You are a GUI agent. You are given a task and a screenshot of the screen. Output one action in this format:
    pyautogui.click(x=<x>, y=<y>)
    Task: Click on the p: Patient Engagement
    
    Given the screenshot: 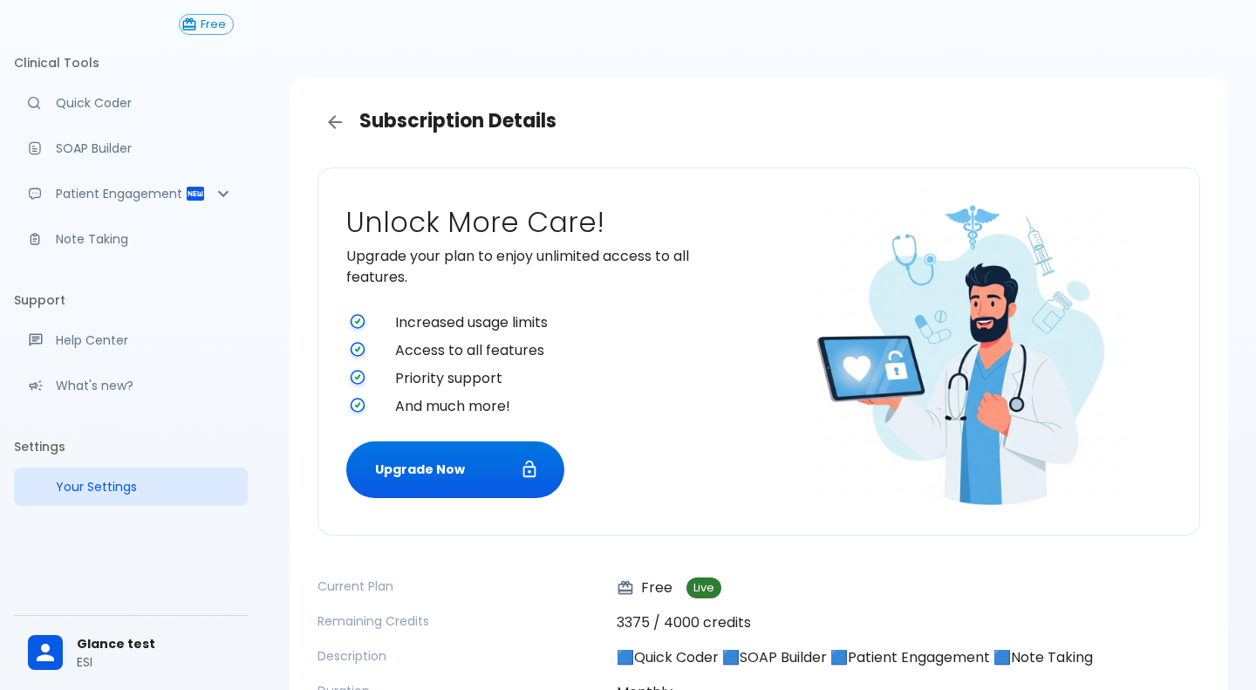 What is the action you would take?
    pyautogui.click(x=120, y=194)
    